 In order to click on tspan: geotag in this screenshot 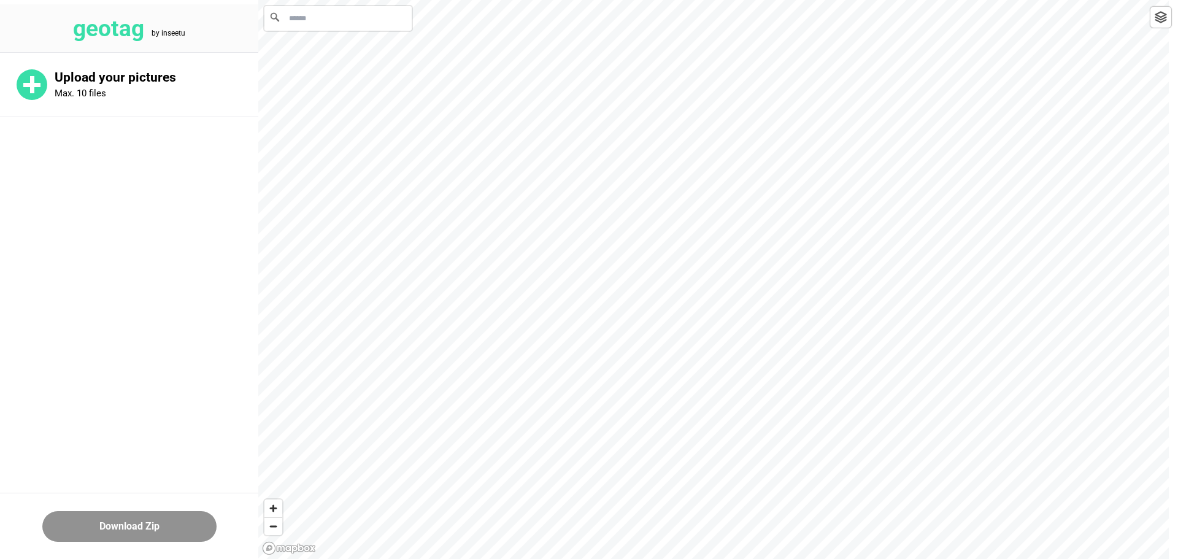, I will do `click(109, 28)`.